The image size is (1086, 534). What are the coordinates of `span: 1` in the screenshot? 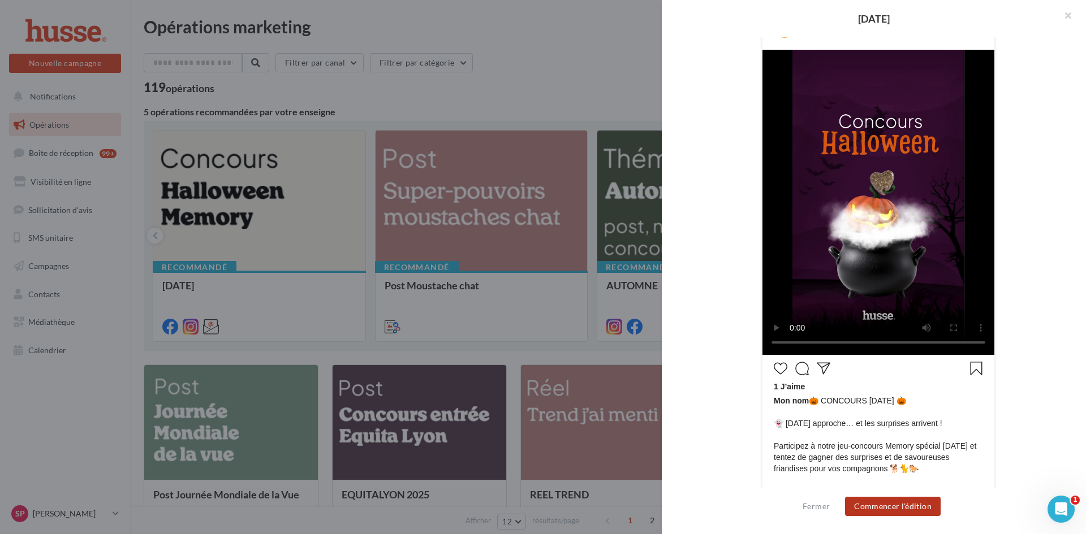 It's located at (1075, 501).